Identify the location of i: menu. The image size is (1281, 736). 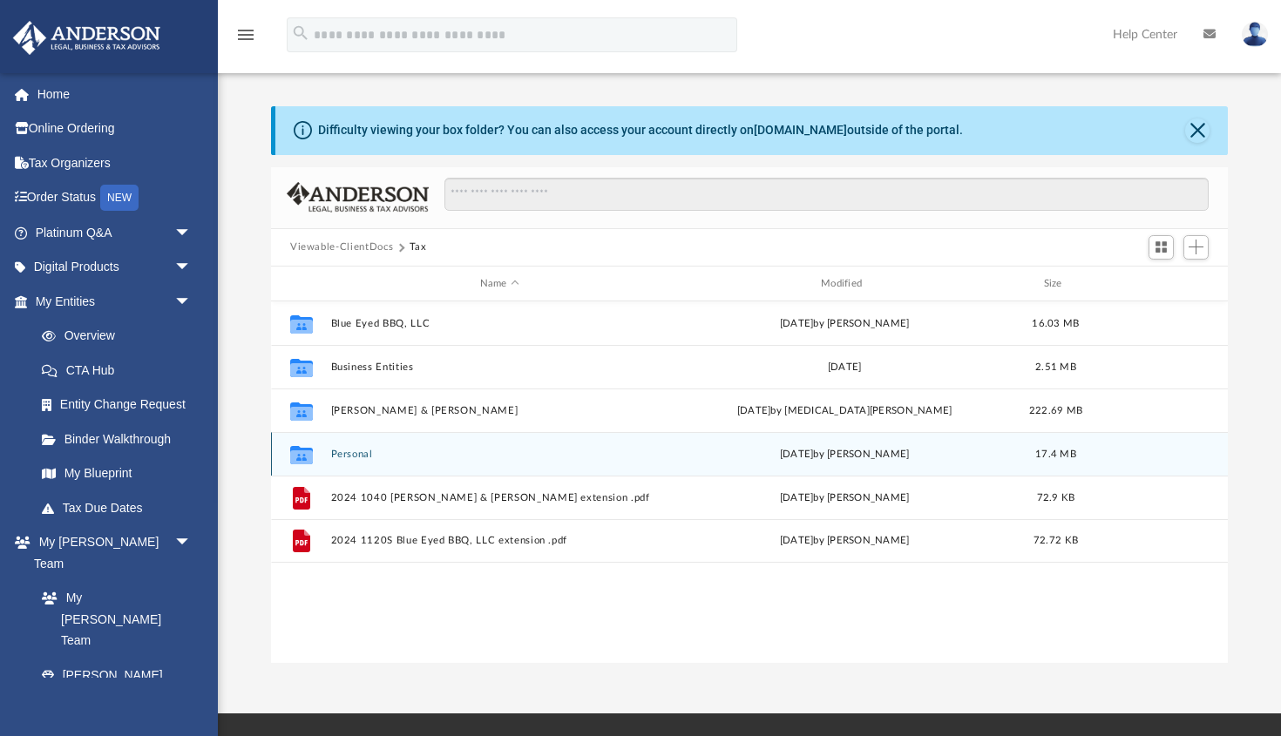
(246, 35).